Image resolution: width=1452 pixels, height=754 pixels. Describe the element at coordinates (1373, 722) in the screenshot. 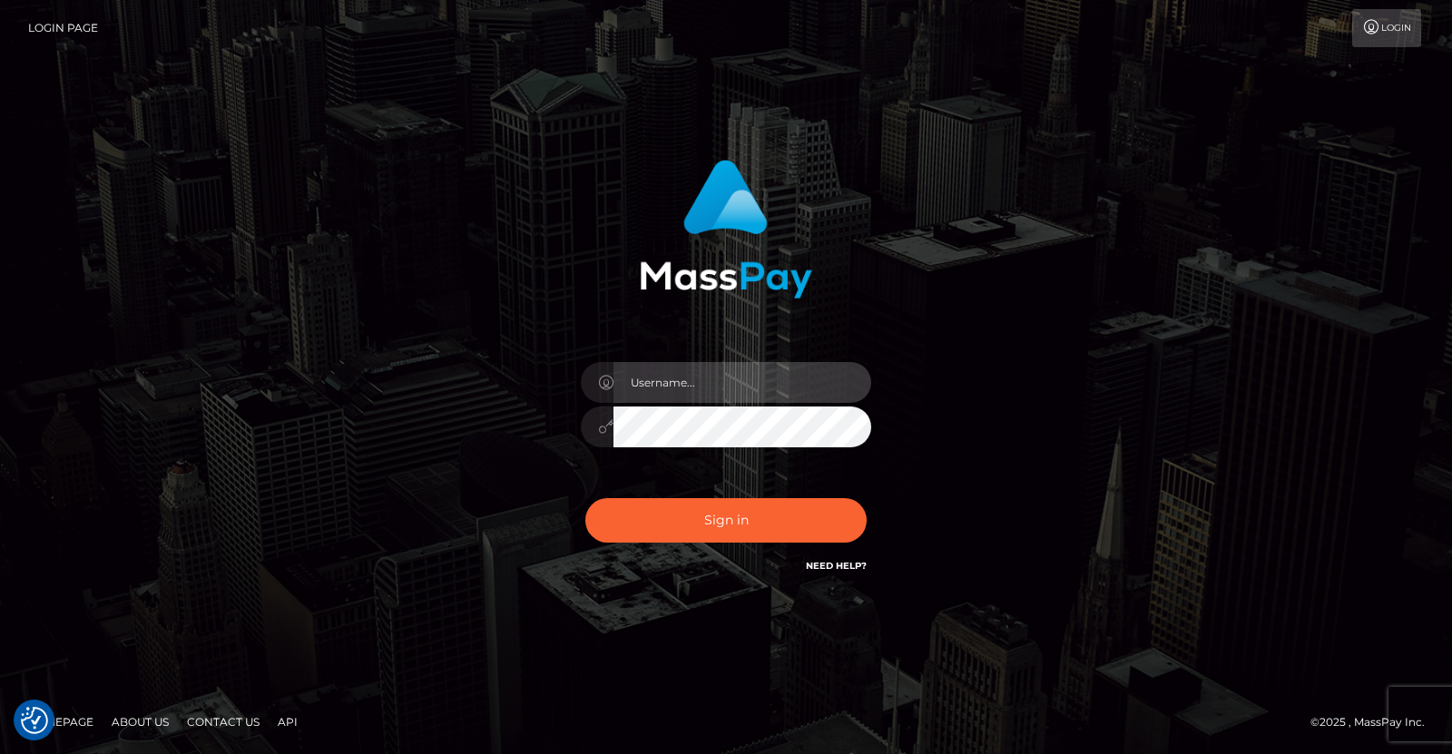

I see `div: © 2025 , MassPay Inc.` at that location.